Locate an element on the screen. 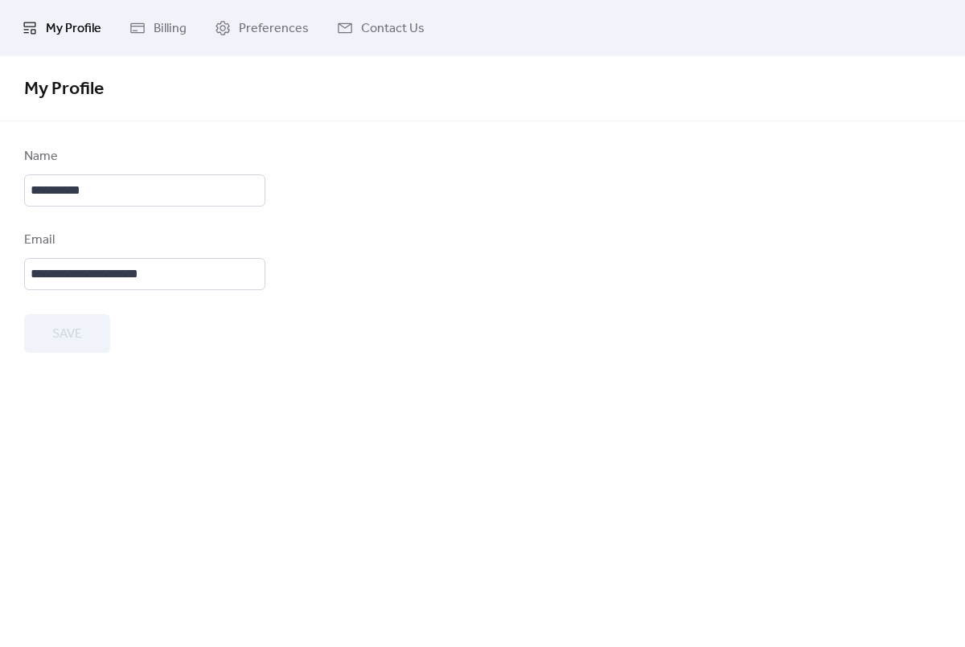 The width and height of the screenshot is (965, 647). div: Name is located at coordinates (143, 157).